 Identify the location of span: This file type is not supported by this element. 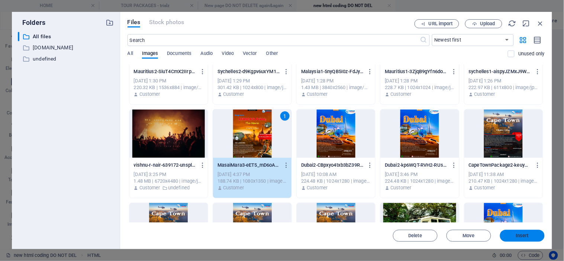
(166, 22).